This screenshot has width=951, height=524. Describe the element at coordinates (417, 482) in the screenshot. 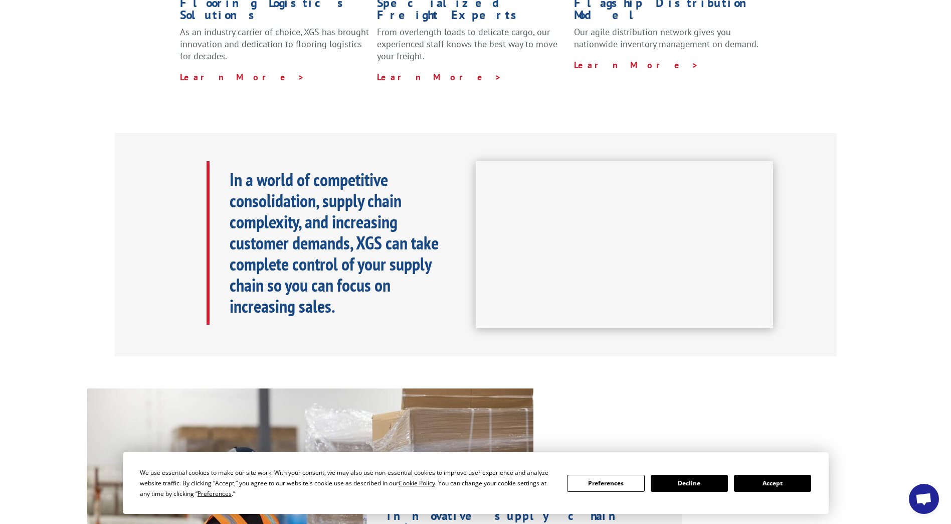

I see `span: Cookie Policy` at that location.